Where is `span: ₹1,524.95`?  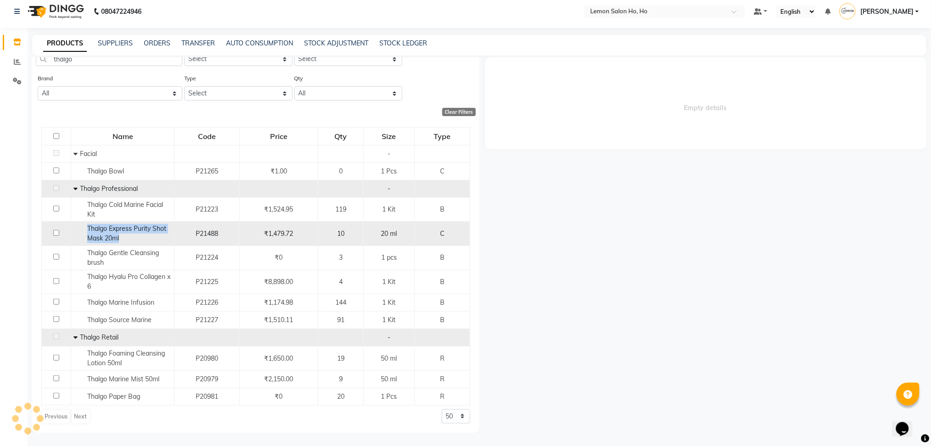
span: ₹1,524.95 is located at coordinates (279, 209).